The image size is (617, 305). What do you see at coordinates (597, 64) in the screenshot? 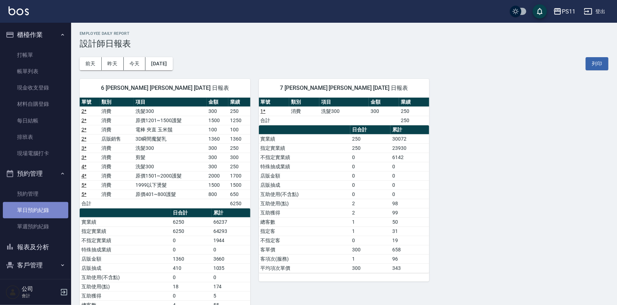
I see `button: 列印` at bounding box center [597, 64].